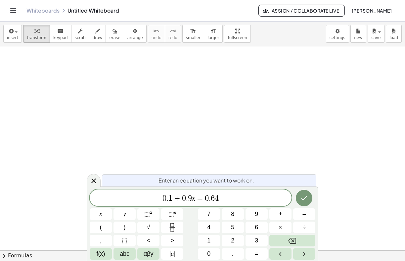 This screenshot has width=405, height=261. I want to click on button: new, so click(359, 34).